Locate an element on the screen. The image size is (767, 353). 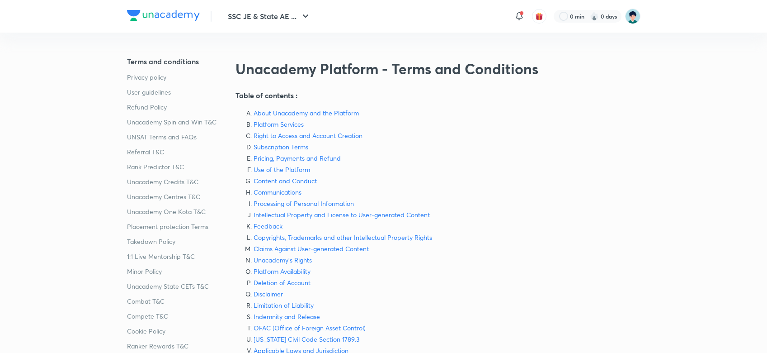
p: UNSAT Terms and FAQs is located at coordinates (178, 137).